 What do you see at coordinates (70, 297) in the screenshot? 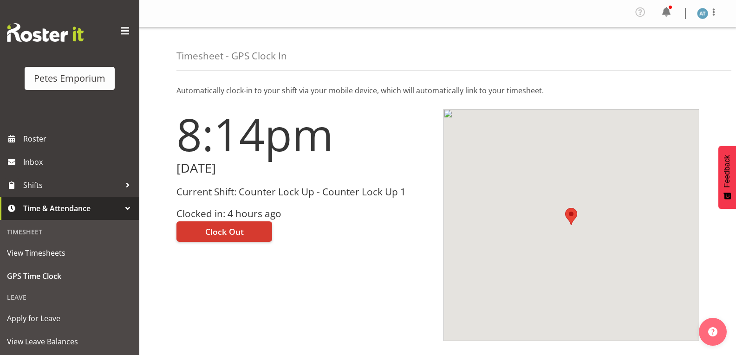
I see `div: Leave` at bounding box center [70, 297].